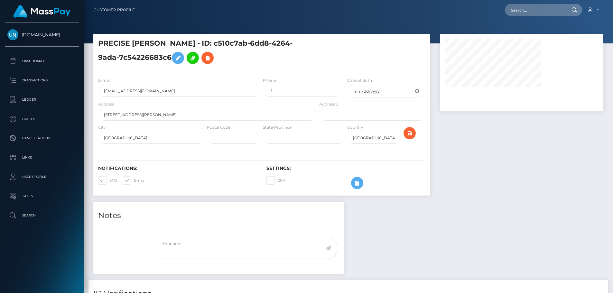 The image size is (613, 293). Describe the element at coordinates (42, 177) in the screenshot. I see `a: User Profile` at that location.